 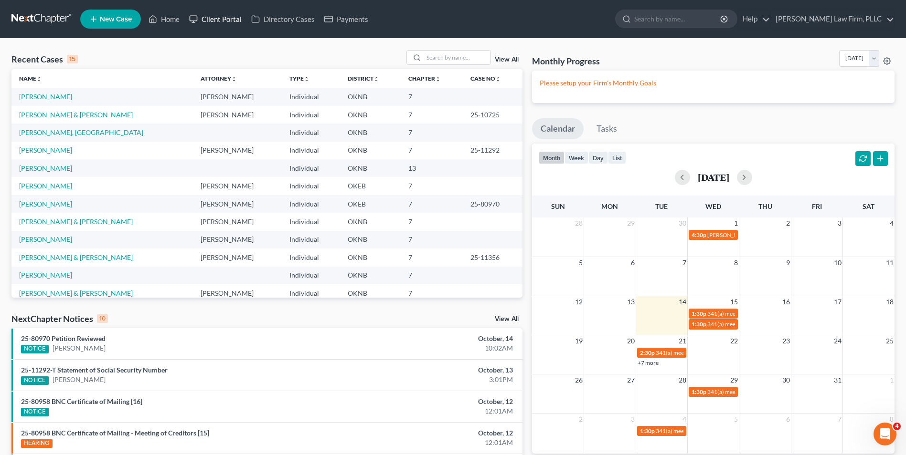 What do you see at coordinates (219, 78) in the screenshot?
I see `a: Attorneyunfold_more` at bounding box center [219, 78].